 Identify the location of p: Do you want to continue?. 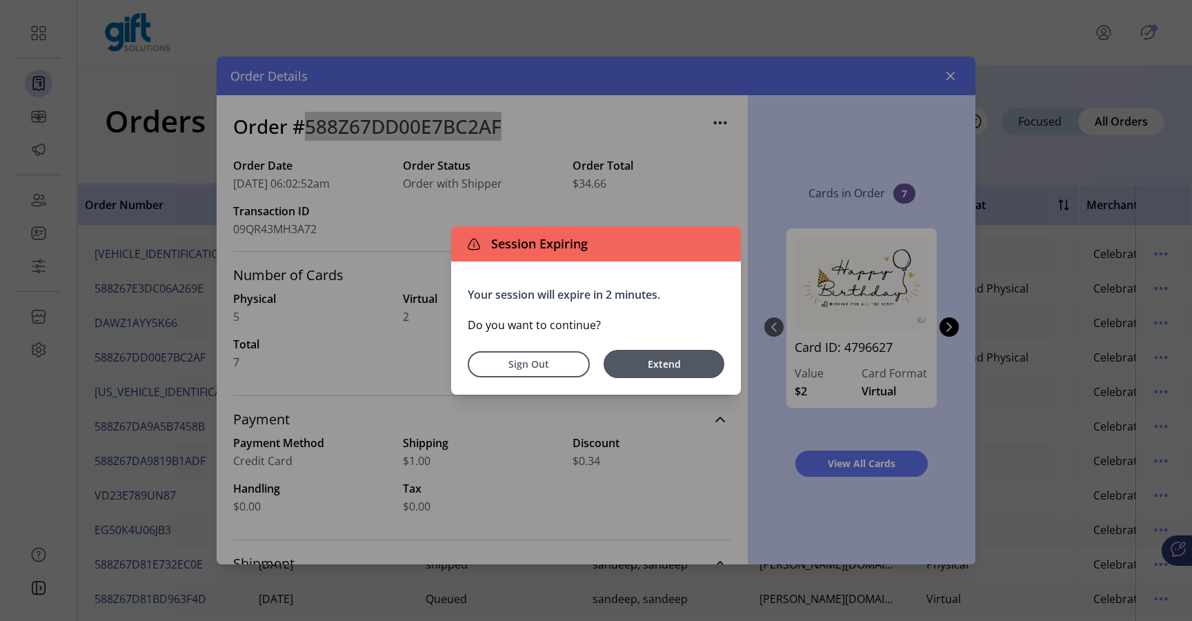
(596, 325).